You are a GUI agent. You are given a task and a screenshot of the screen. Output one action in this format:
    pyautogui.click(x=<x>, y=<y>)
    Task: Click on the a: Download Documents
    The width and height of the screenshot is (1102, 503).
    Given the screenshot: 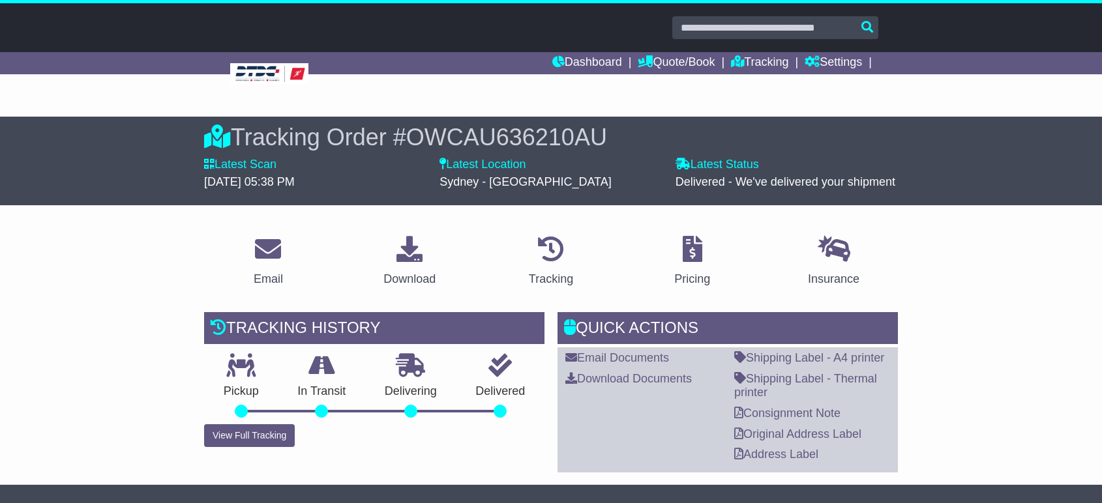 What is the action you would take?
    pyautogui.click(x=628, y=379)
    